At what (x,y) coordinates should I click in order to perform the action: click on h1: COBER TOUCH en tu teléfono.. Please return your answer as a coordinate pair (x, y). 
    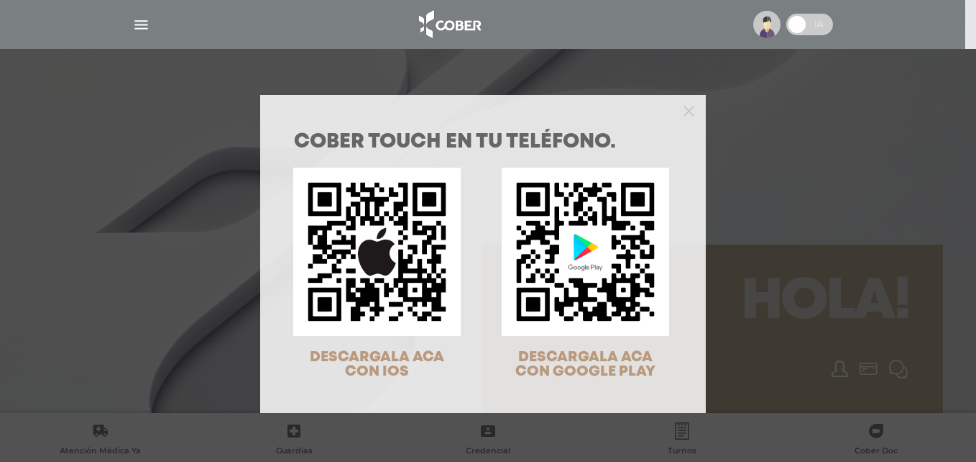
    Looking at the image, I should click on (483, 142).